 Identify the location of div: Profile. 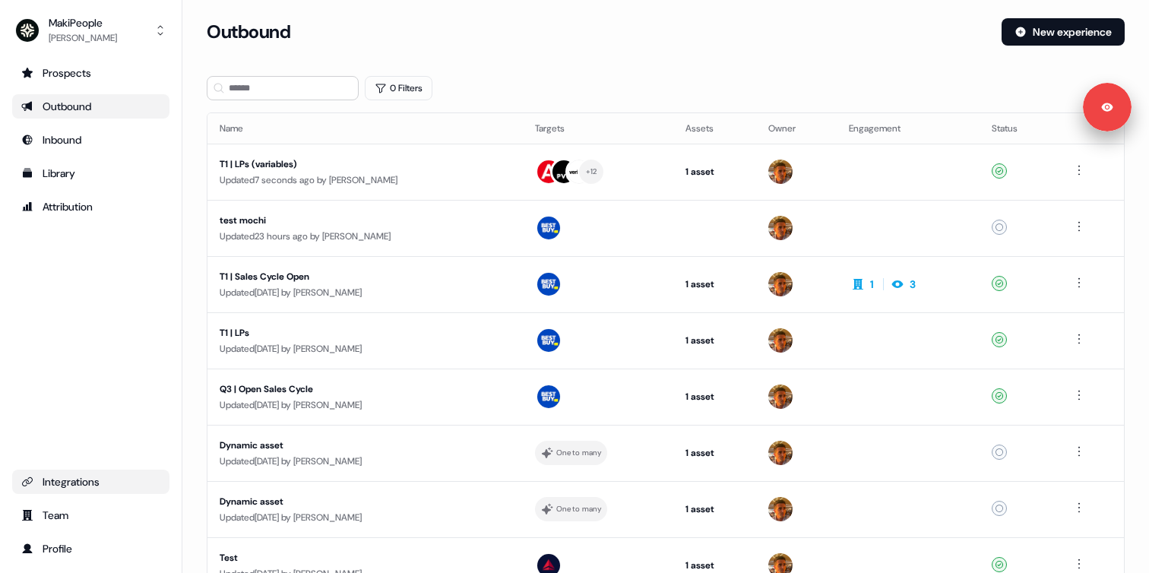
(90, 549).